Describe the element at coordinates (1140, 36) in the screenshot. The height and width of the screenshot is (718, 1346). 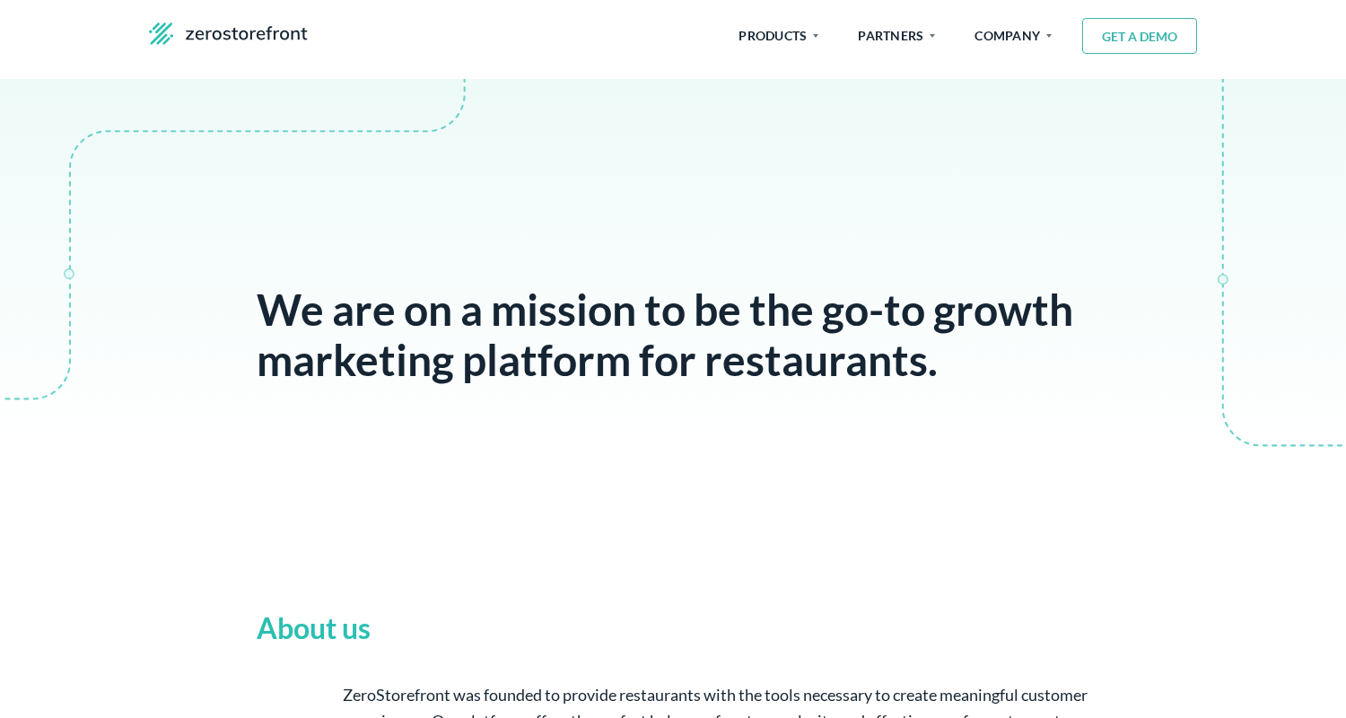
I see `span: GET A DEMO` at that location.